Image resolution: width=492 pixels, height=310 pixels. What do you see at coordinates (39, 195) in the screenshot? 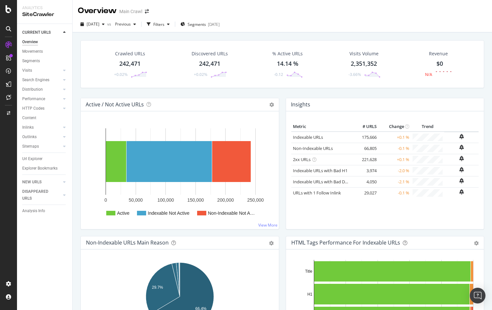
I see `div: DISAPPEARED URLS` at bounding box center [39, 195].